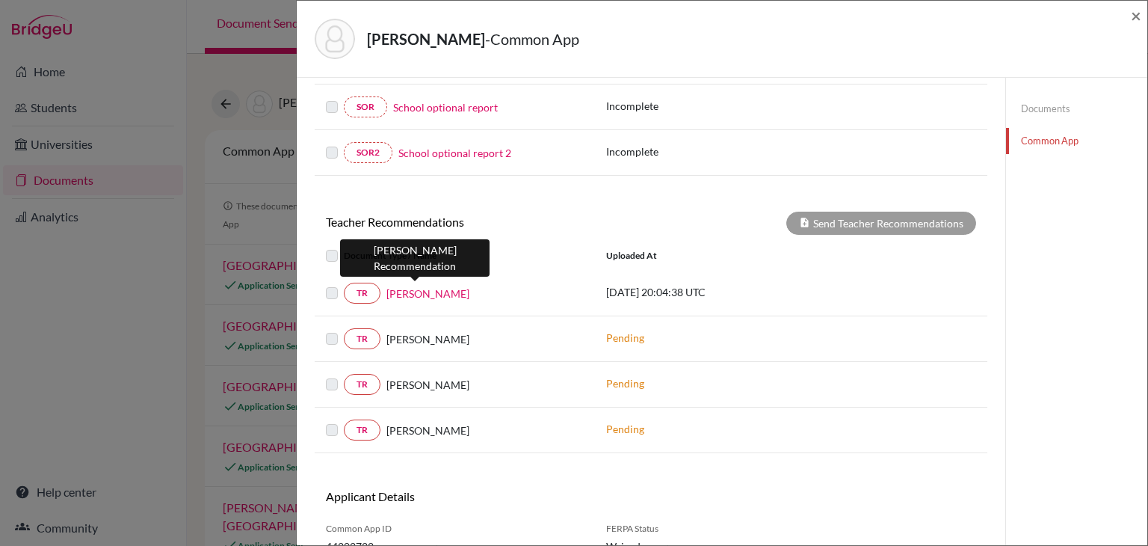  I want to click on button: Close, so click(1136, 16).